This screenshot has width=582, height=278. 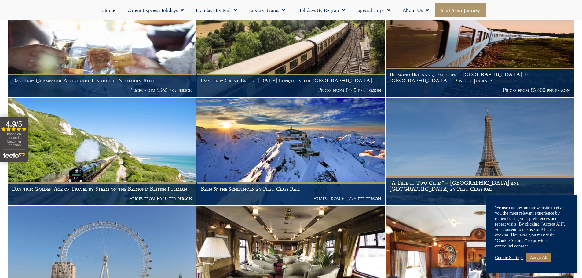 What do you see at coordinates (267, 10) in the screenshot?
I see `a: Luxury Trains` at bounding box center [267, 10].